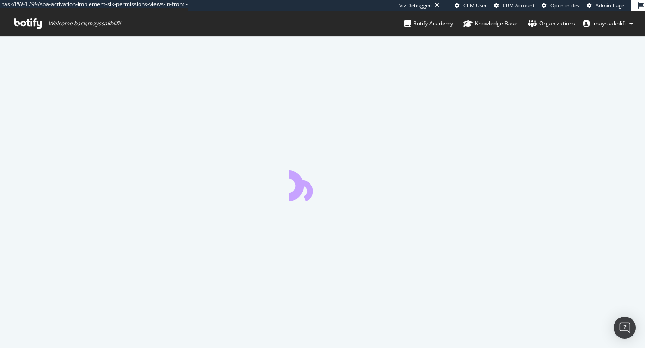 The width and height of the screenshot is (645, 348). What do you see at coordinates (551, 24) in the screenshot?
I see `div: Organizations` at bounding box center [551, 24].